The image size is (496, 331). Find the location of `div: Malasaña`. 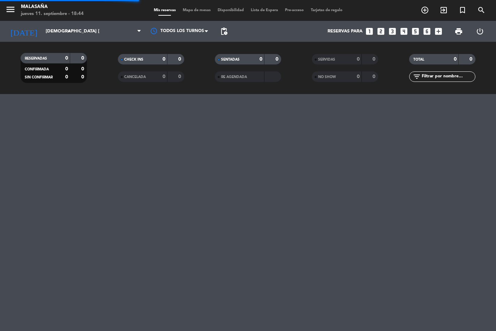

div: Malasaña is located at coordinates (52, 7).